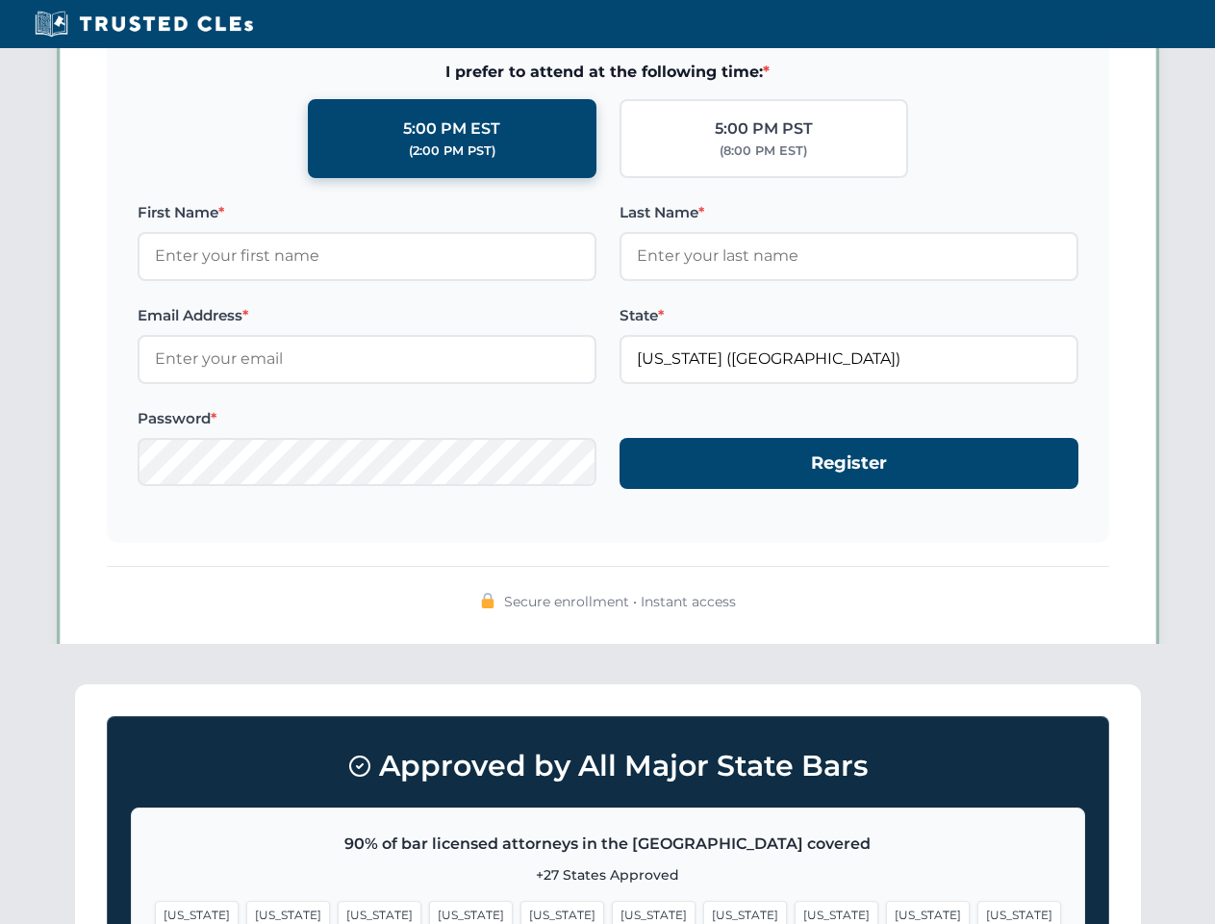  Describe the element at coordinates (608, 875) in the screenshot. I see `p: +27 States Approved` at that location.